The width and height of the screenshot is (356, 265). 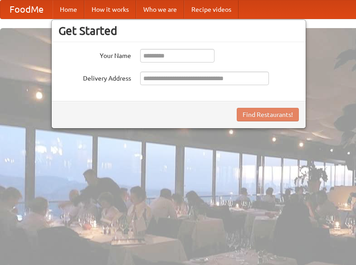 I want to click on a: Who we are, so click(x=160, y=10).